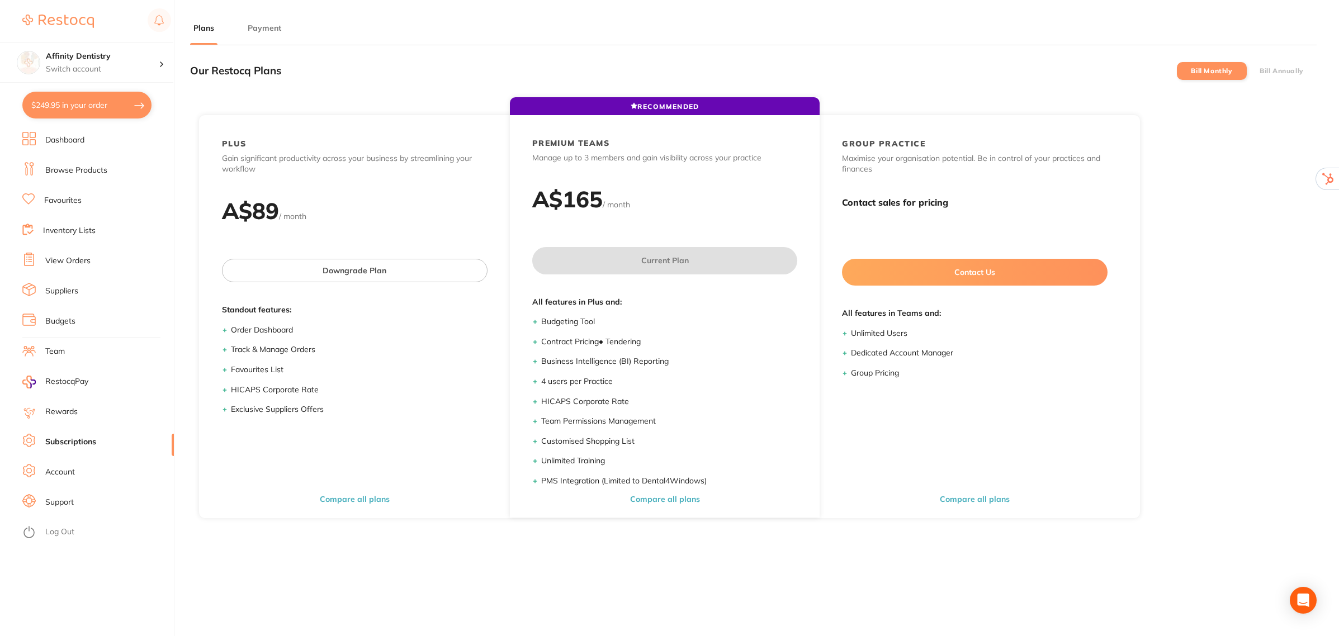  Describe the element at coordinates (70, 442) in the screenshot. I see `a: Subscriptions` at that location.